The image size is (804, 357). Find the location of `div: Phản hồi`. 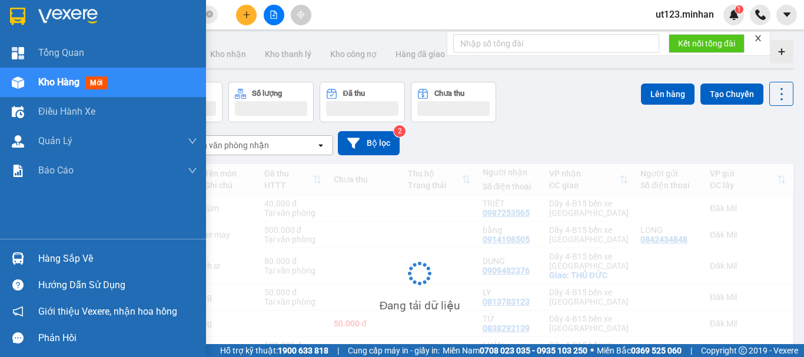

div: Phản hồi is located at coordinates (118, 338).